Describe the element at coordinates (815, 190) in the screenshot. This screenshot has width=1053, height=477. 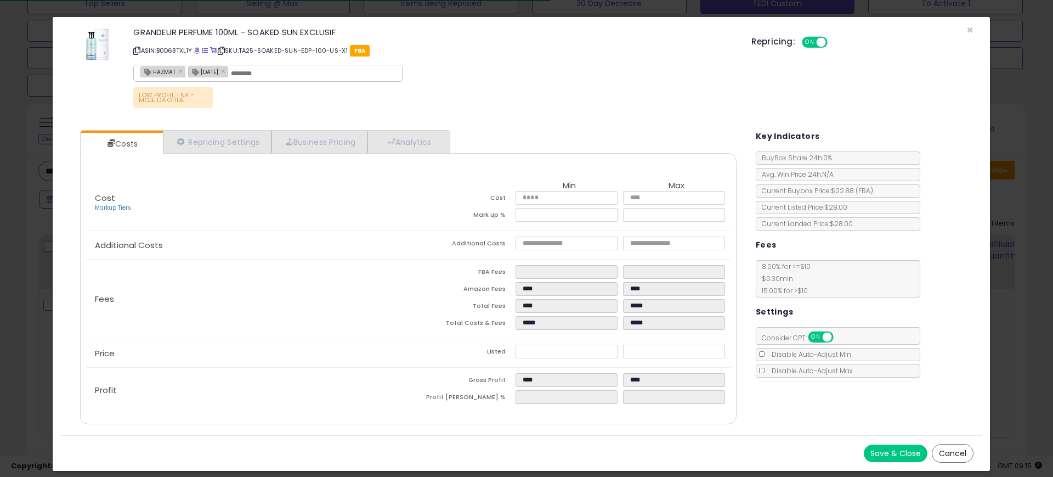
I see `span: Current Buybox Price:` at that location.